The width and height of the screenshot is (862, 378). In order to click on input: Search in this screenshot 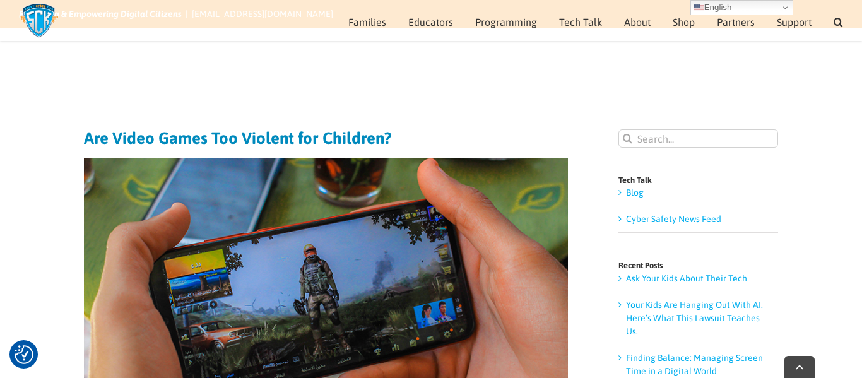, I will do `click(628, 138)`.